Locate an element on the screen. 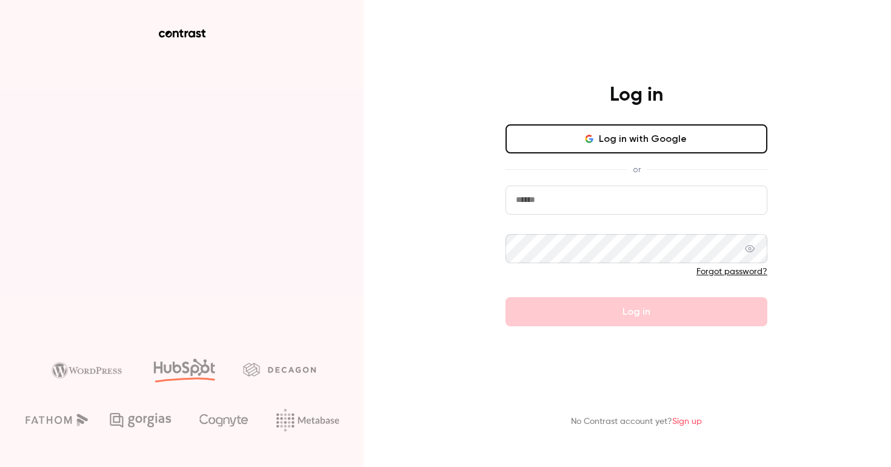  p: No Contrast account yet? is located at coordinates (637, 421).